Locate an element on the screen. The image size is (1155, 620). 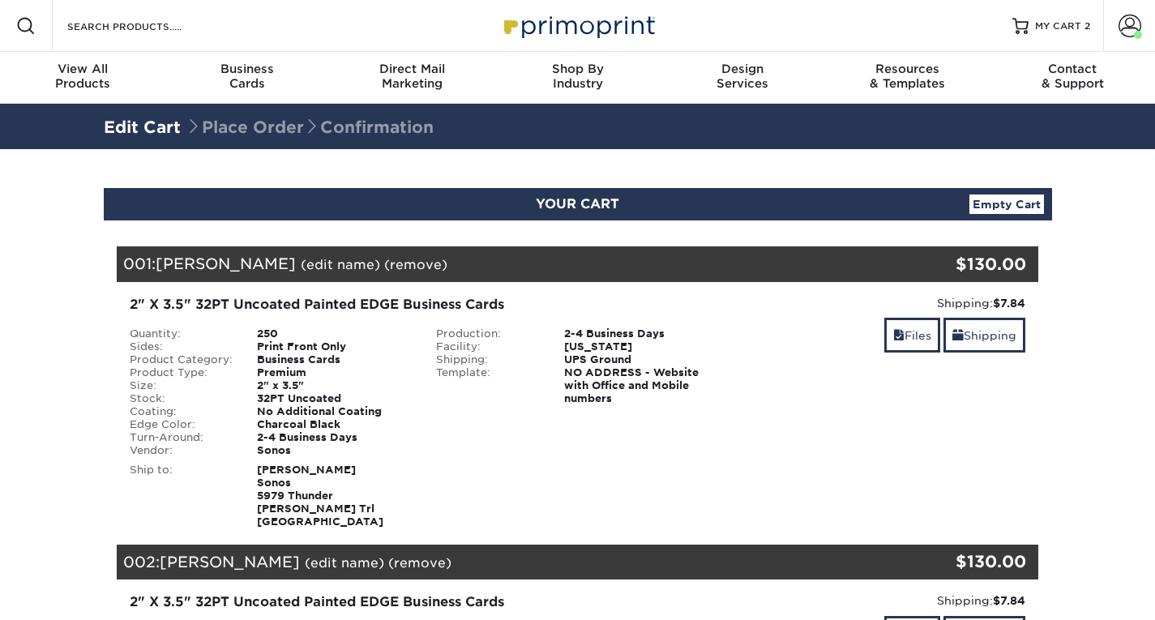
a: Files is located at coordinates (912, 335).